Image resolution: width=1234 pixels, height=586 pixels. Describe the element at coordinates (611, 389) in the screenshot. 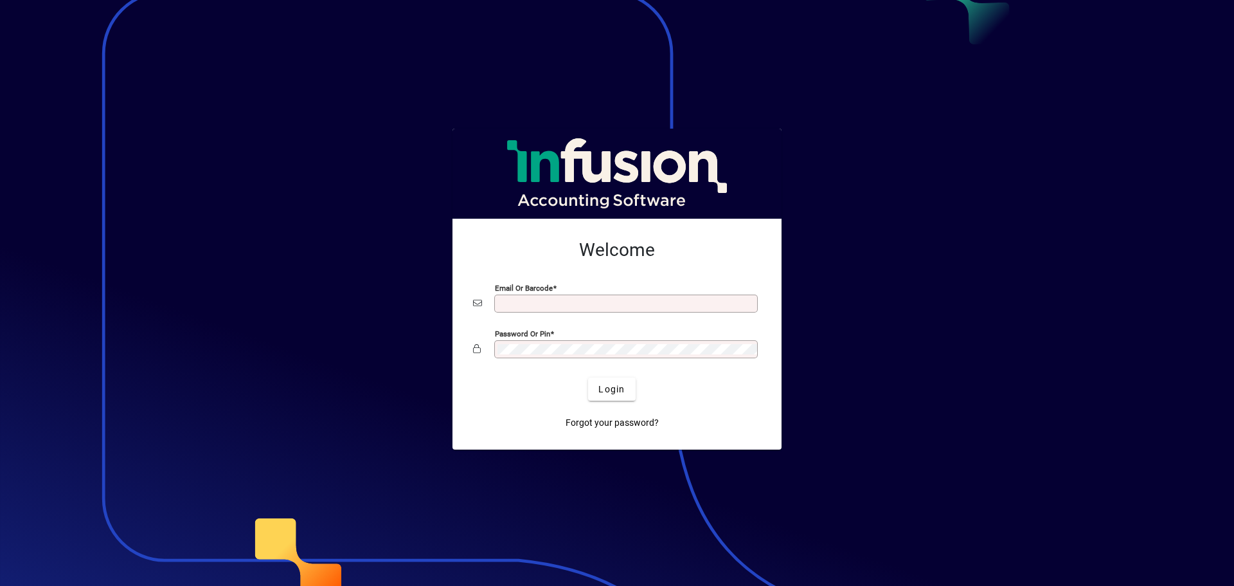

I see `button: Login` at that location.